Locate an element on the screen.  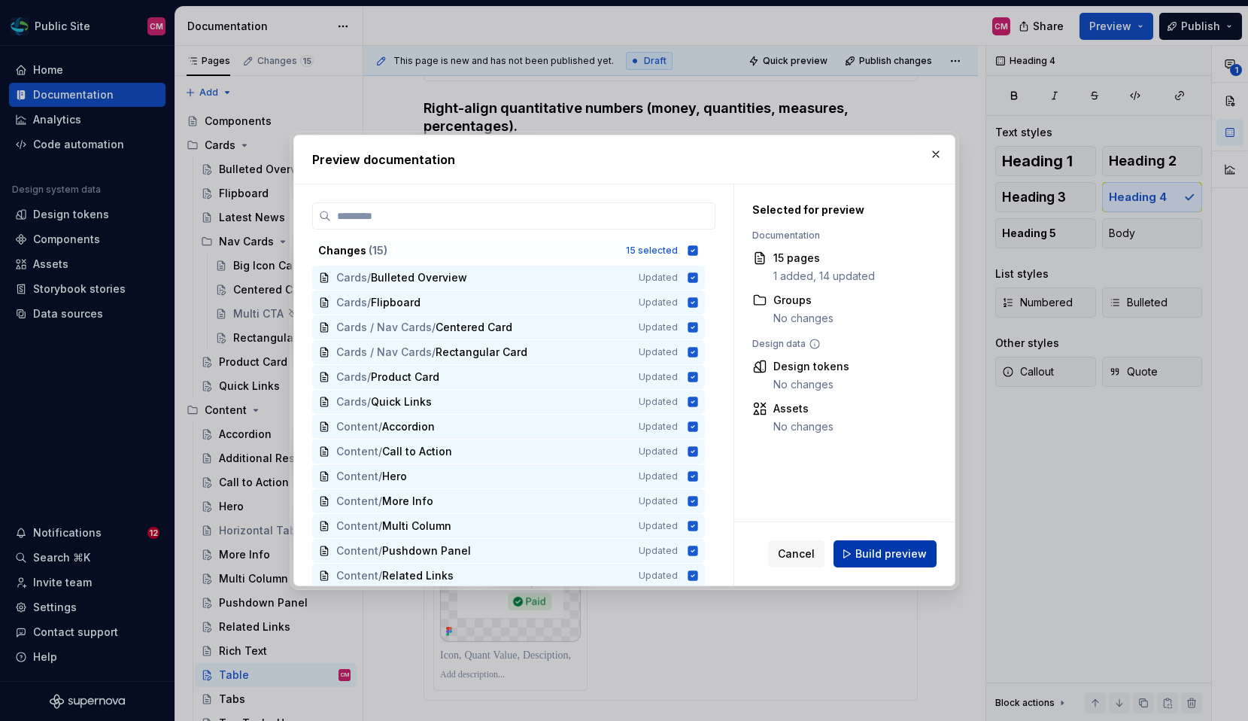
span: Hero is located at coordinates (397, 476).